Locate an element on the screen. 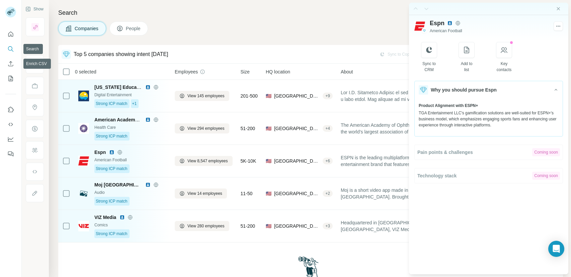 This screenshot has width=571, height=277. span: People is located at coordinates (134, 28).